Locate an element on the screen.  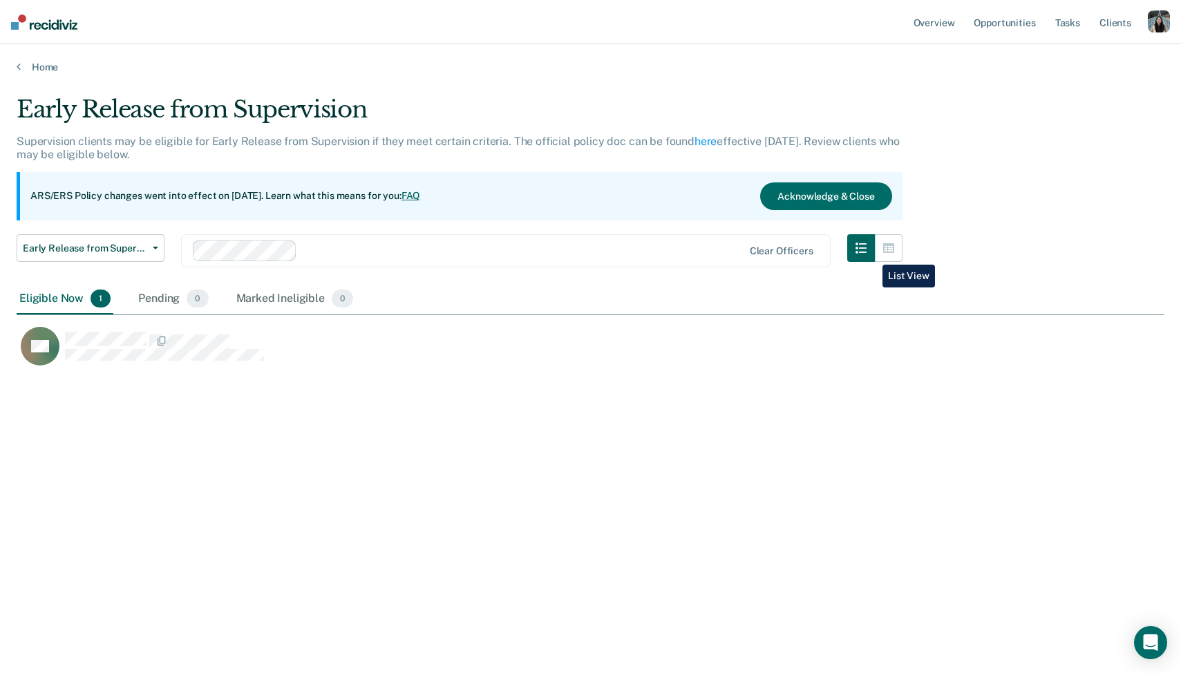
div: Open Intercom Messenger is located at coordinates (1150, 643).